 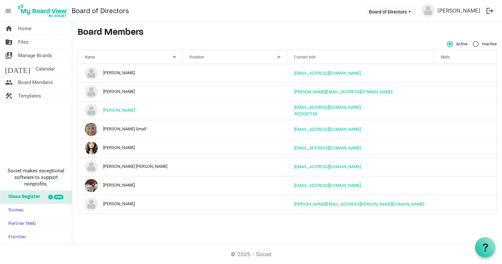 I want to click on td: Alan Pippy is template cell column header Name, so click(x=130, y=73).